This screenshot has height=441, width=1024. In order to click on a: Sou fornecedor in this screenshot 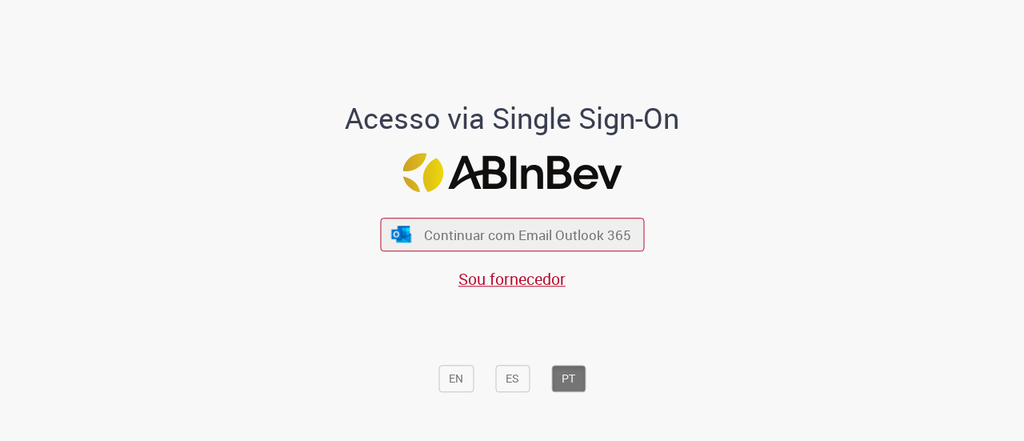, I will do `click(512, 278)`.